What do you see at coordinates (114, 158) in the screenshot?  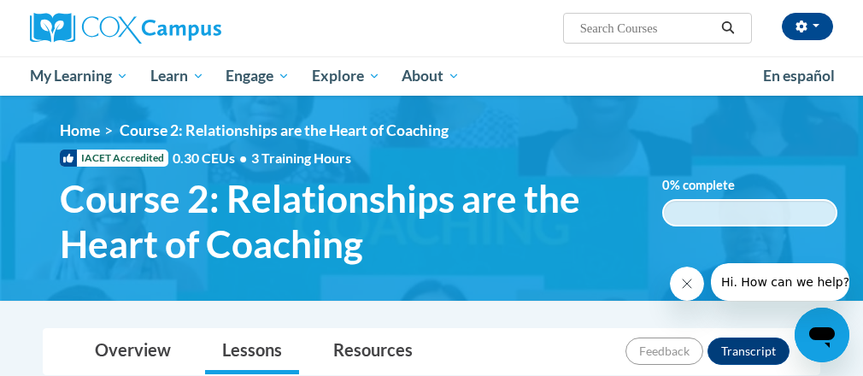 I see `span: IACET Accredited` at bounding box center [114, 158].